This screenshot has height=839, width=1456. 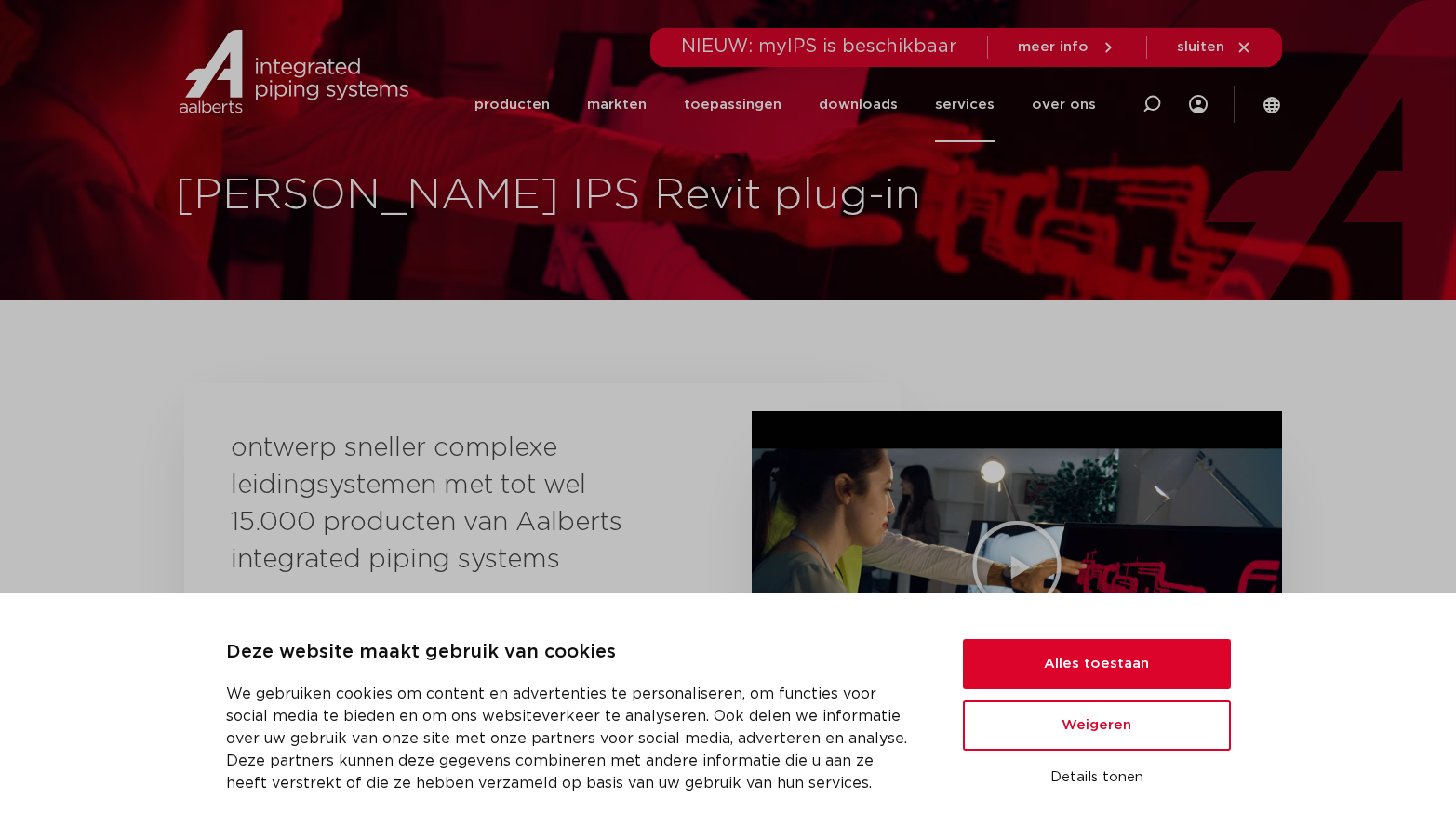 What do you see at coordinates (965, 104) in the screenshot?
I see `a: services` at bounding box center [965, 104].